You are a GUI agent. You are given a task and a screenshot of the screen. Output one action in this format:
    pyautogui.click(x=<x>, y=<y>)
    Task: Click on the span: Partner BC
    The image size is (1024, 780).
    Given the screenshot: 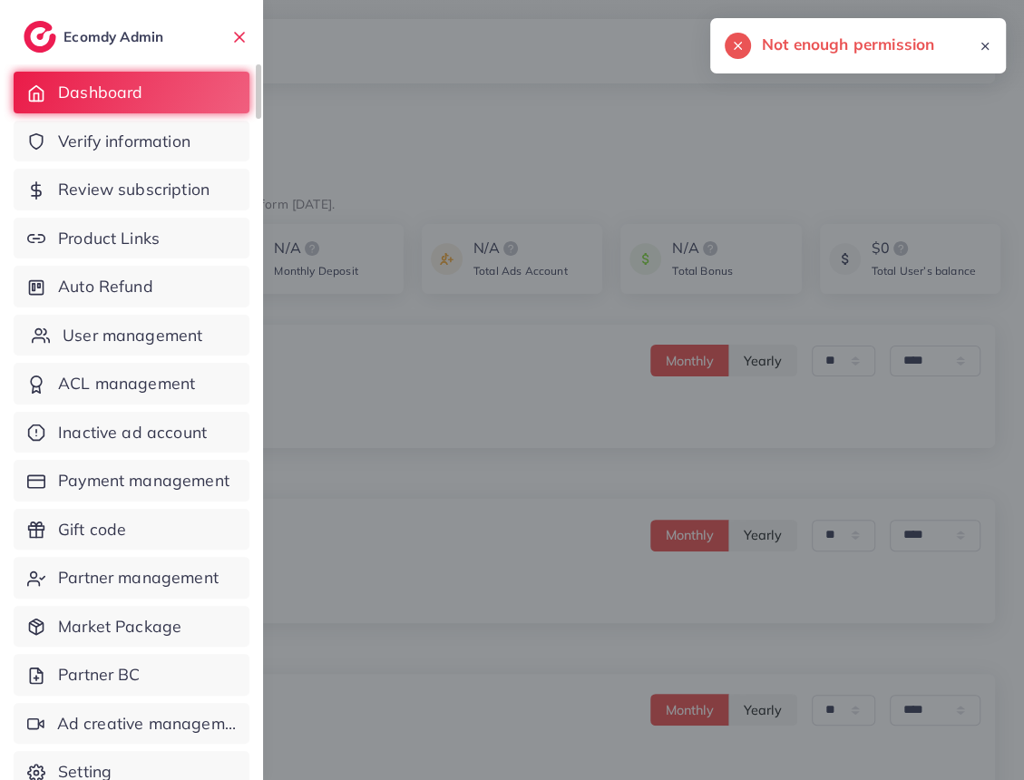 What is the action you would take?
    pyautogui.click(x=99, y=675)
    